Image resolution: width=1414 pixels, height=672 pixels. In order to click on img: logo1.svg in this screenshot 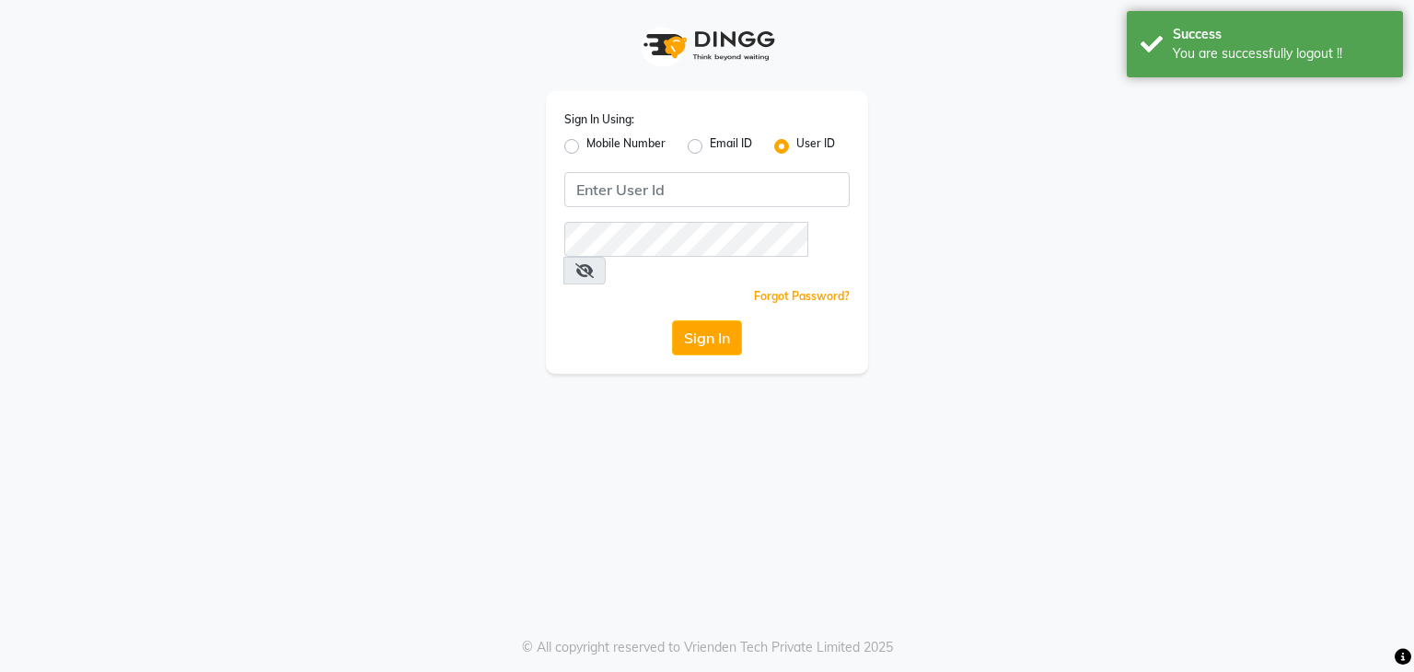, I will do `click(707, 45)`.